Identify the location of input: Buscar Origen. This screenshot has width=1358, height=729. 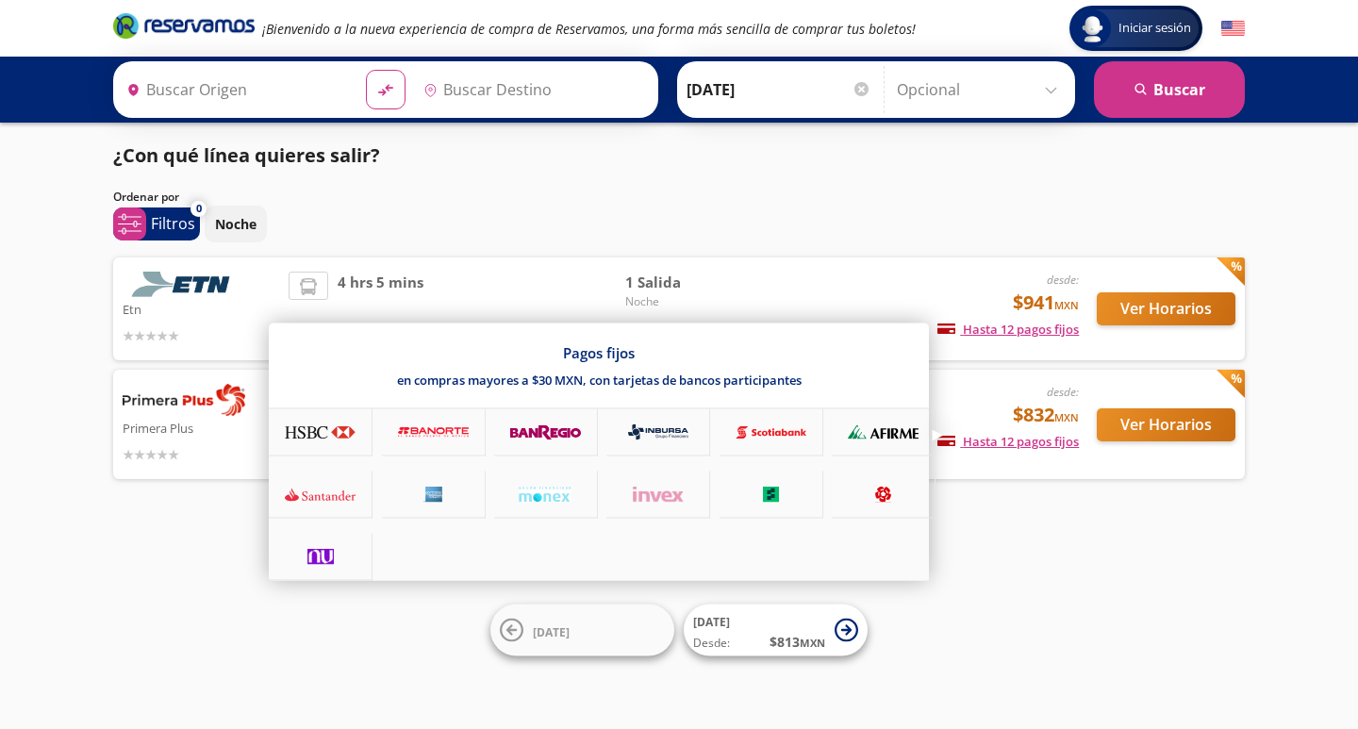
(235, 90).